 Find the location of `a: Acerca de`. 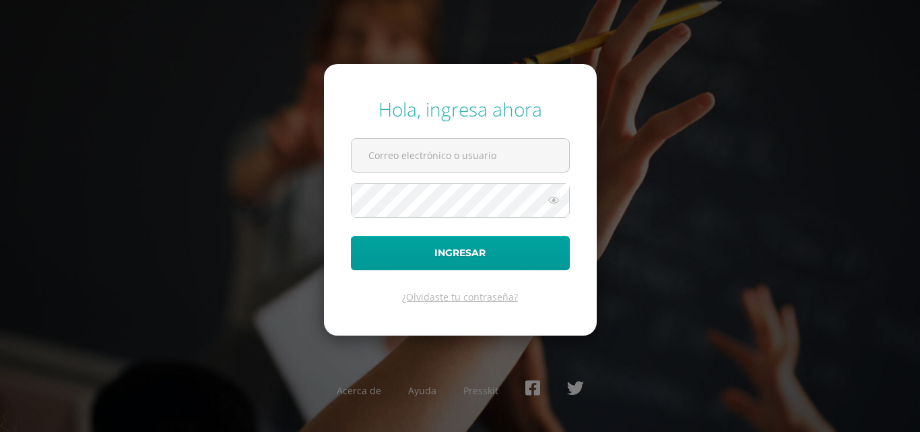

a: Acerca de is located at coordinates (359, 390).